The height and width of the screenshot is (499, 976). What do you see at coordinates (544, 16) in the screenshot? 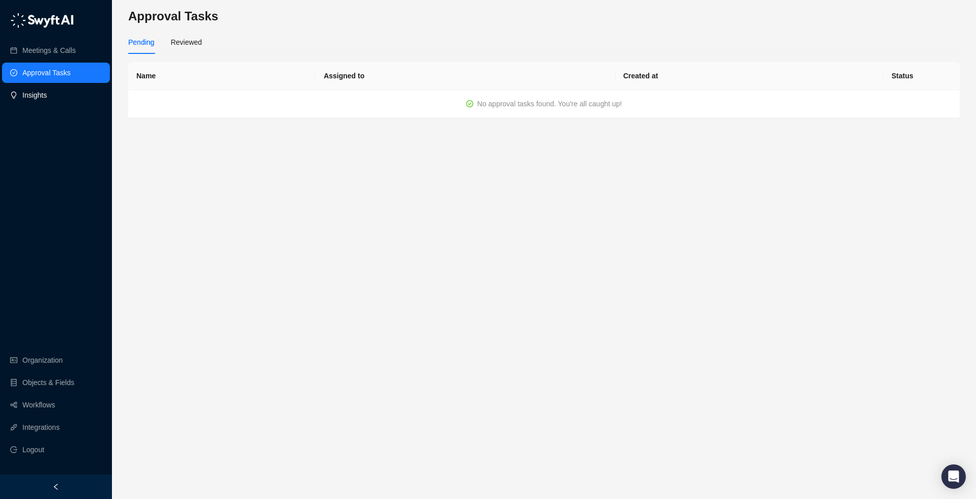
I see `h3: Approval Tasks` at bounding box center [544, 16].